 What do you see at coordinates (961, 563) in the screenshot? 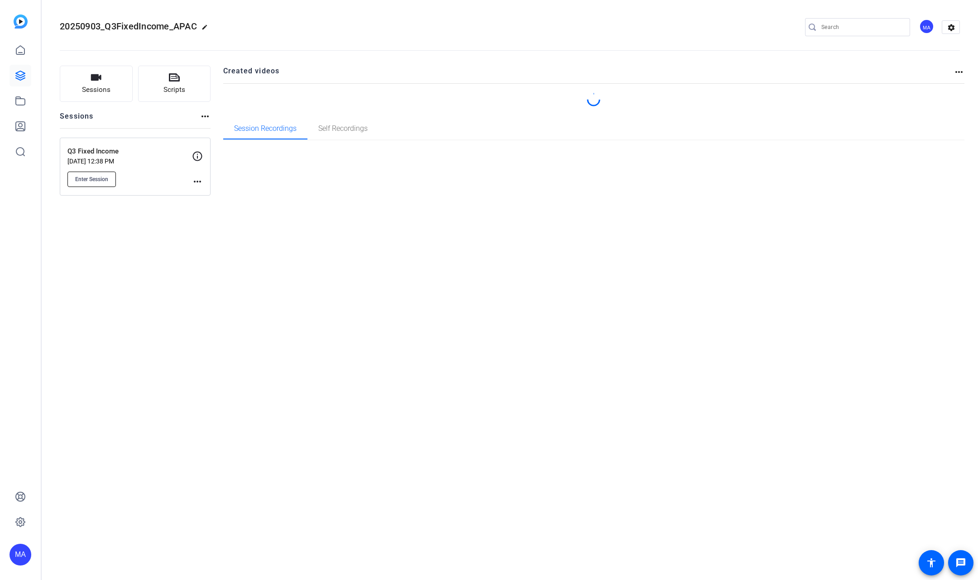
I see `mat-icon: message` at bounding box center [961, 563].